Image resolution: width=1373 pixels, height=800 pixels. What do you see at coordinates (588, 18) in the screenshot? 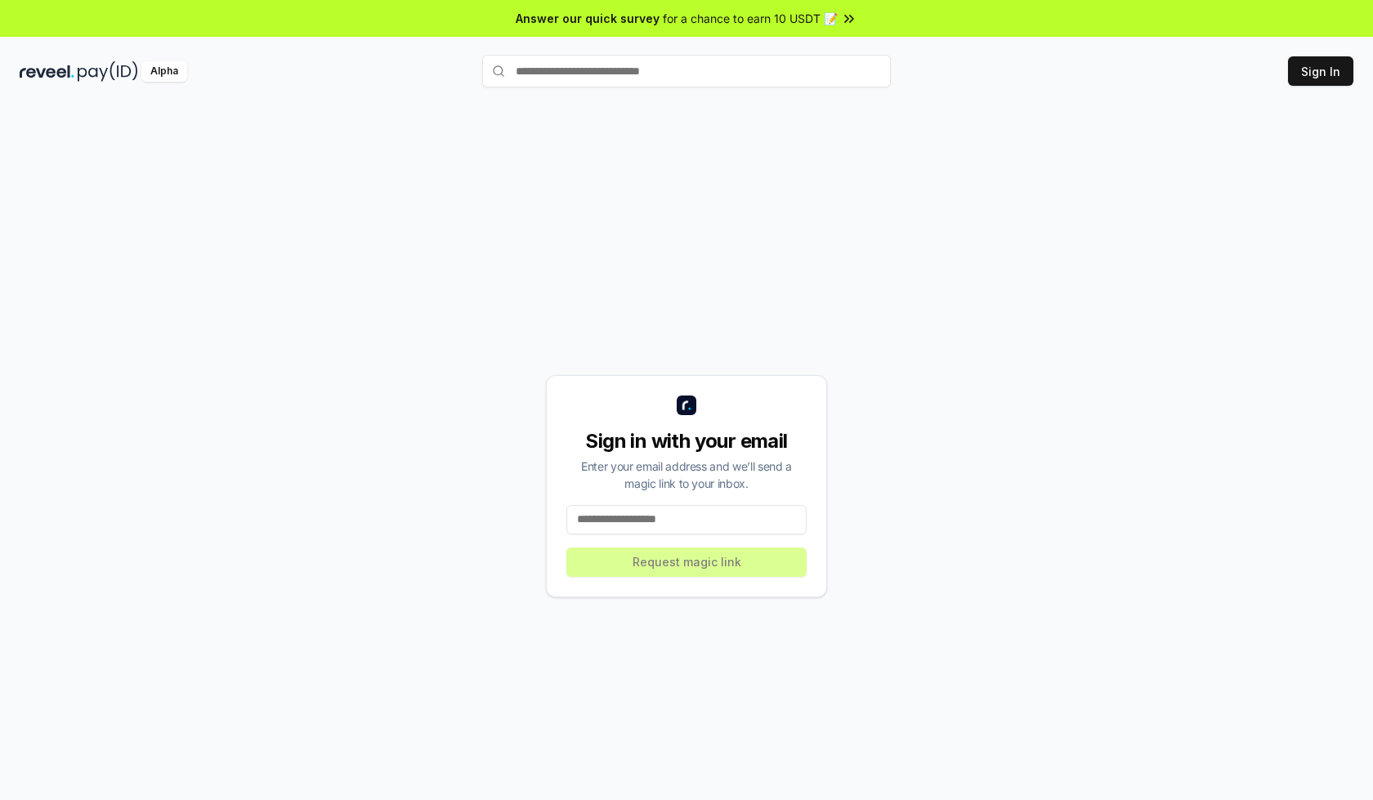
I see `span: Answer our quick survey` at bounding box center [588, 18].